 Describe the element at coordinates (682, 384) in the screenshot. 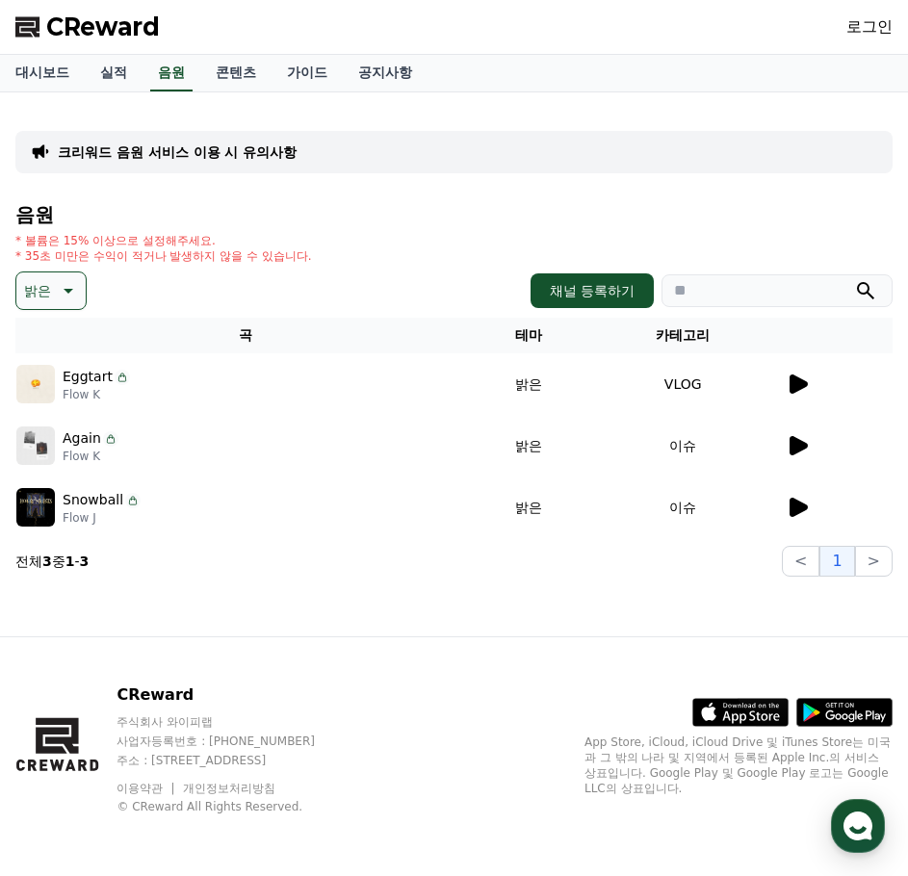

I see `td: VLOG` at that location.